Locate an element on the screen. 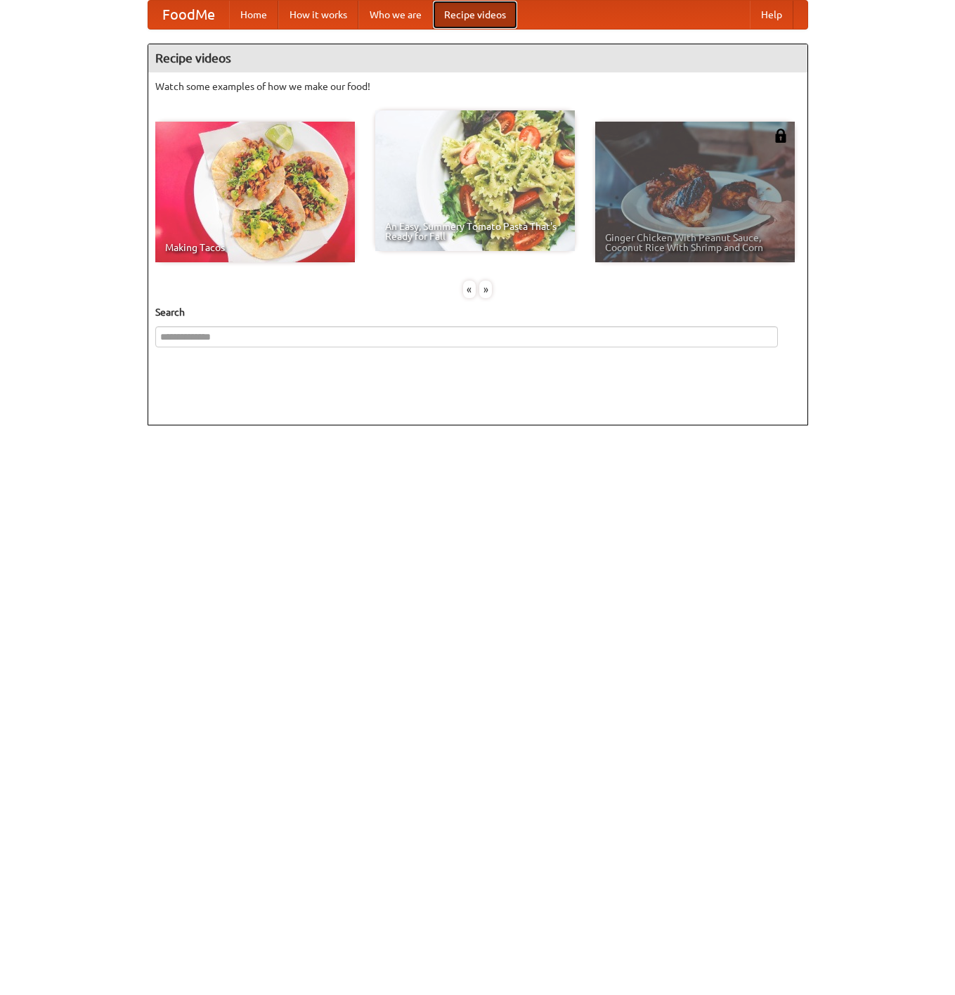  a: Who we are is located at coordinates (396, 15).